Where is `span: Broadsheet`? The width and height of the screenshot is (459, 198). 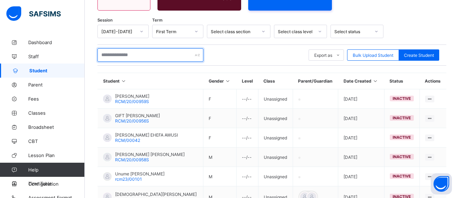 span: Broadsheet is located at coordinates (57, 127).